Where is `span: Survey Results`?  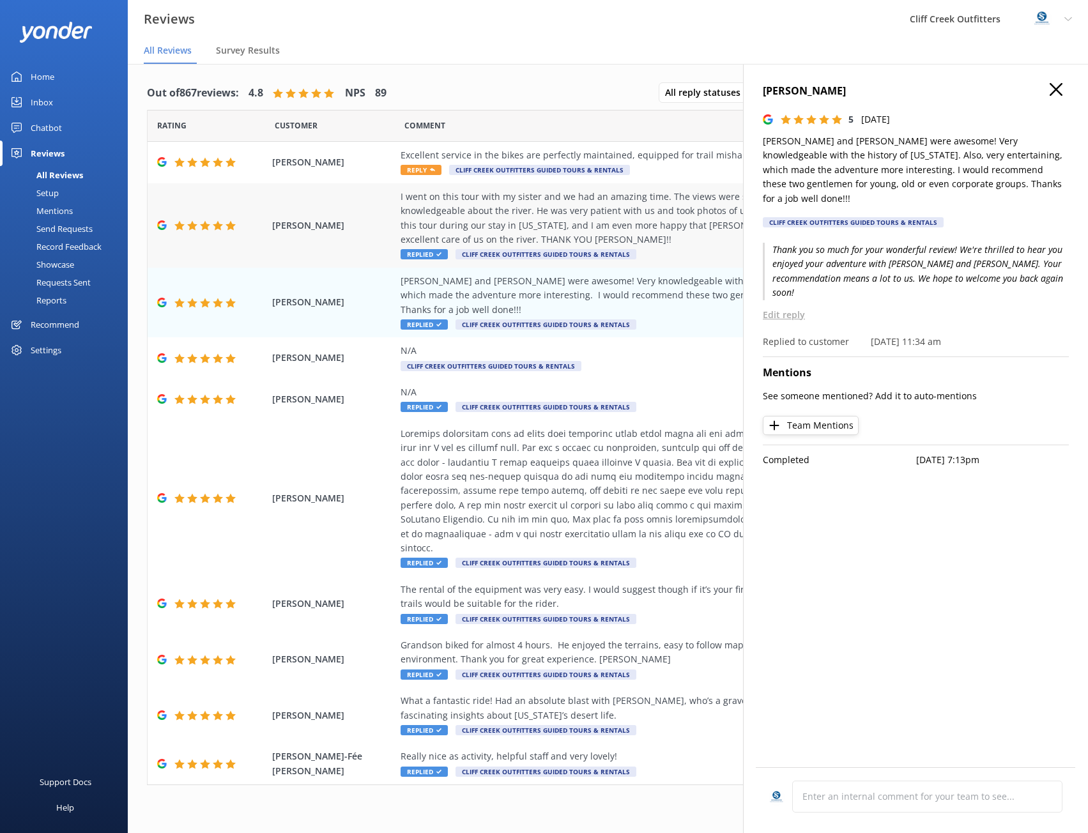
span: Survey Results is located at coordinates (248, 50).